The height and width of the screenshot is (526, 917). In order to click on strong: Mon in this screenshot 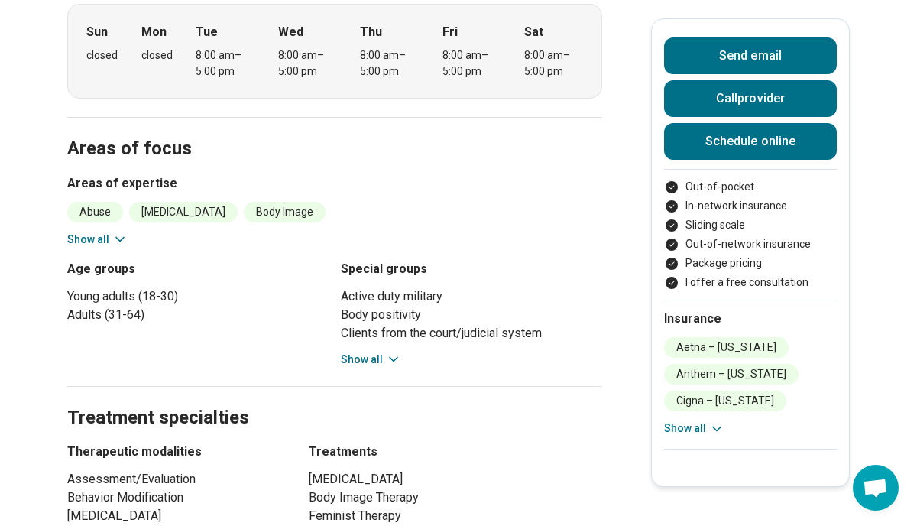, I will do `click(154, 32)`.